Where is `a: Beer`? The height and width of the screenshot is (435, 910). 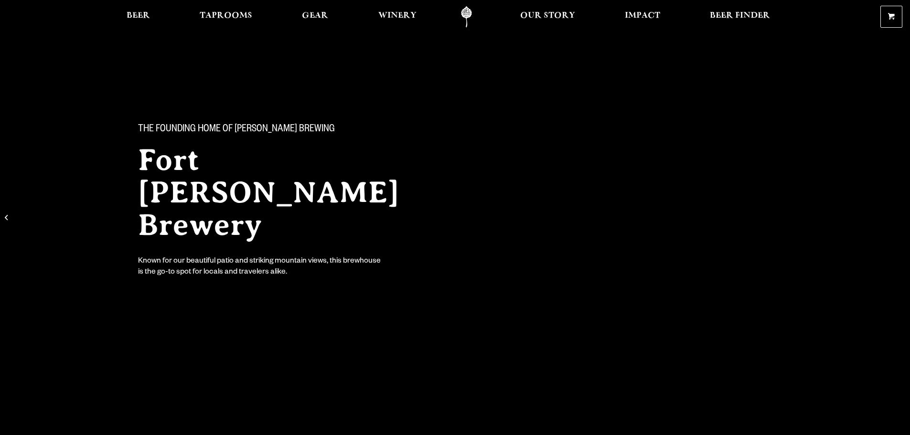
a: Beer is located at coordinates (138, 17).